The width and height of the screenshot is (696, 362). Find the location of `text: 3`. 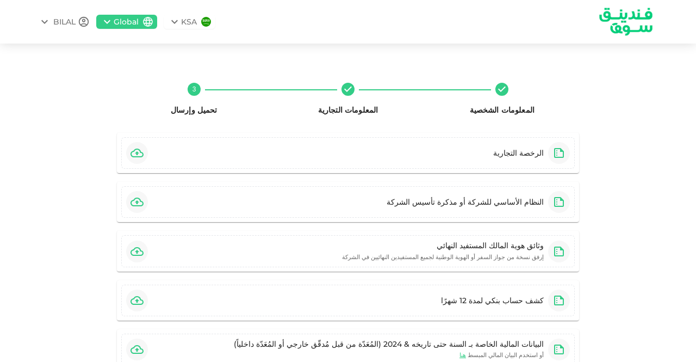

text: 3 is located at coordinates (194, 89).